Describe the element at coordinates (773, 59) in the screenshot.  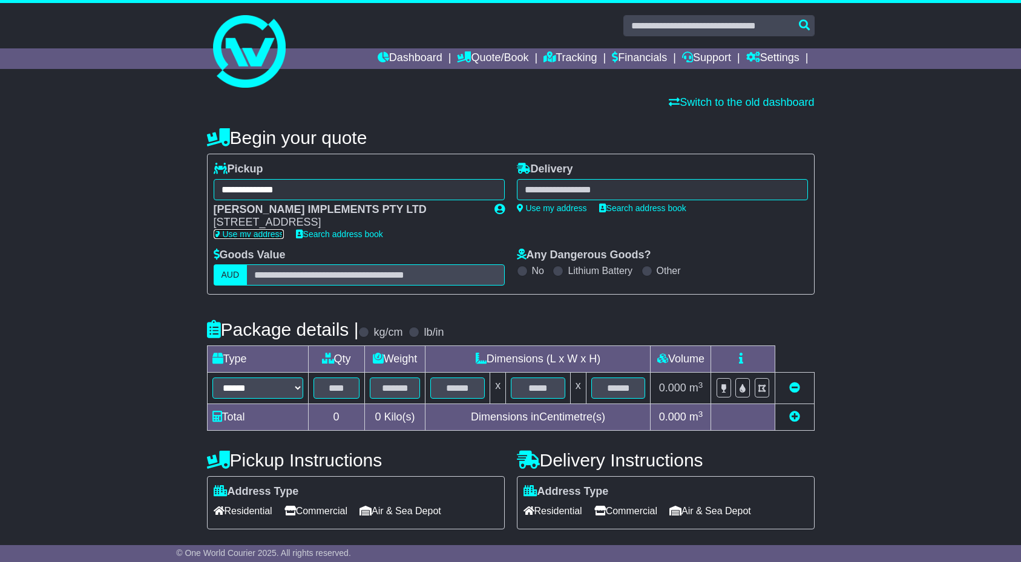
I see `a: Settings` at that location.